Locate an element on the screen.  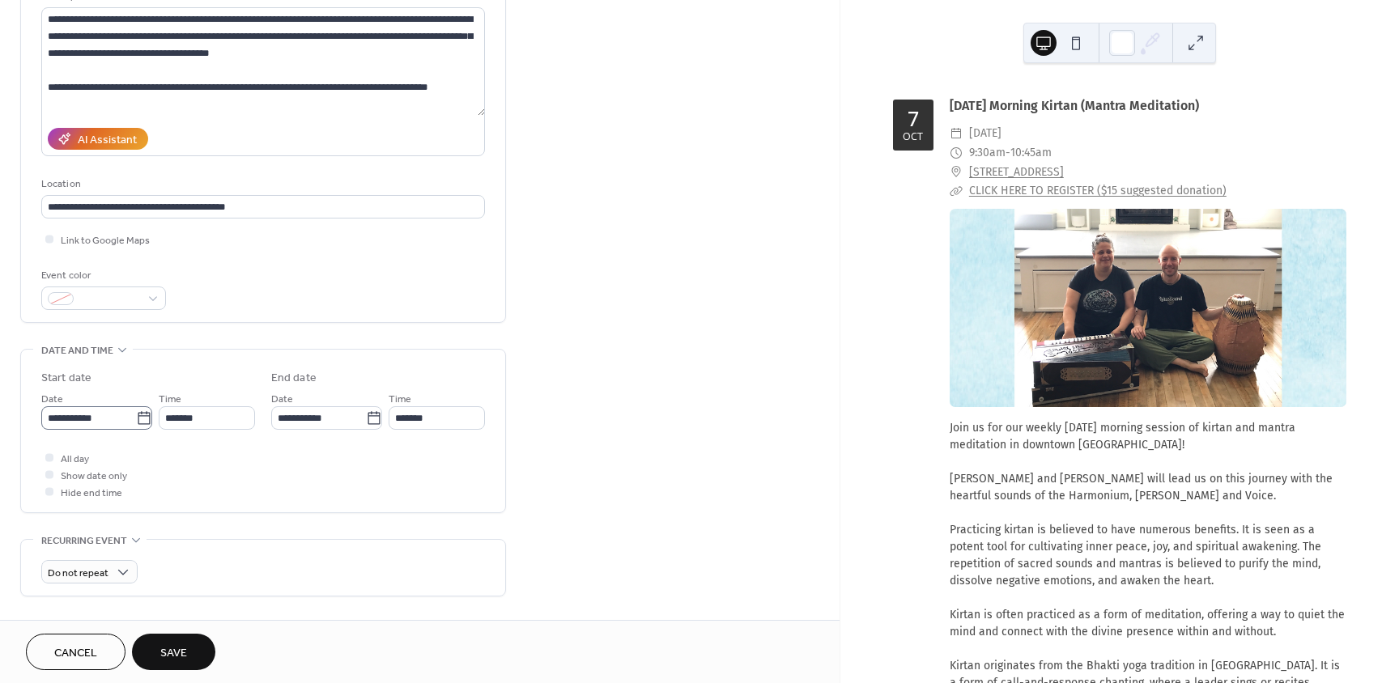
a: Cancel is located at coordinates (75, 652).